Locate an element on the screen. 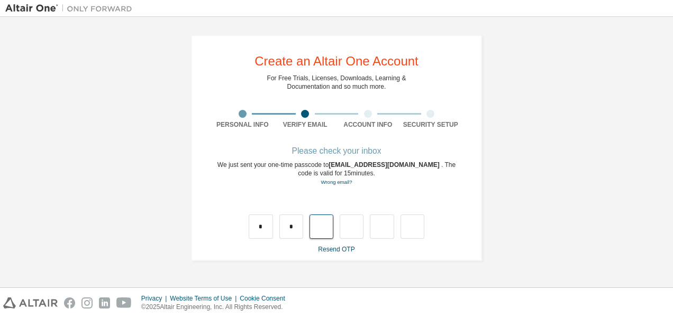 This screenshot has height=318, width=673. img: linkedin.svg is located at coordinates (104, 303).